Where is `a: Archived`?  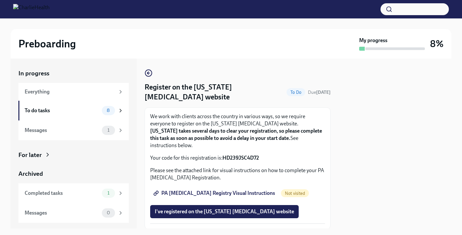 a: Archived is located at coordinates (74, 174).